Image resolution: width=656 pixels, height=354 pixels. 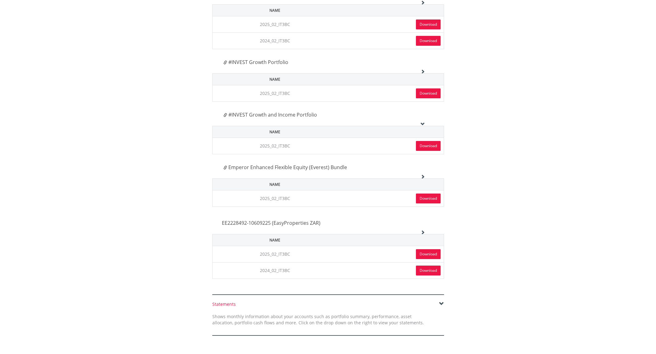 I want to click on div: Statements, so click(x=328, y=304).